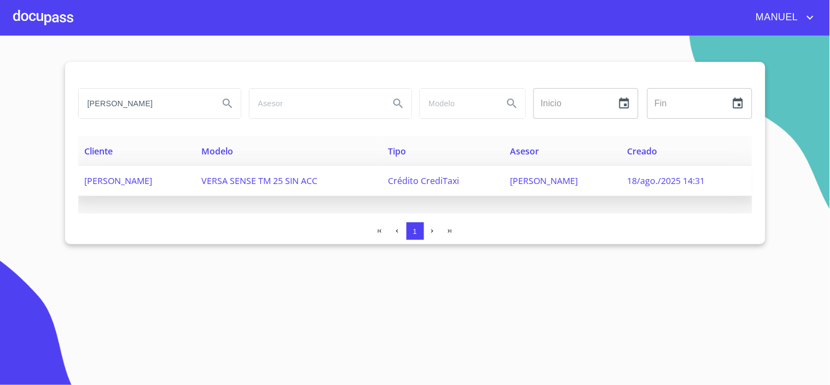 This screenshot has width=830, height=385. Describe the element at coordinates (397, 151) in the screenshot. I see `span: Tipo` at that location.